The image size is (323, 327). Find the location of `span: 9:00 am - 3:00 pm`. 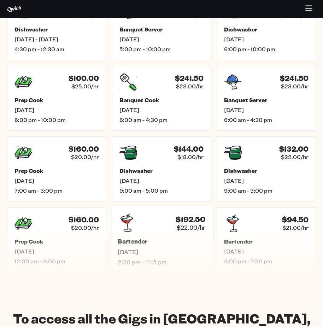

span: 9:00 am - 3:00 pm is located at coordinates (266, 190).